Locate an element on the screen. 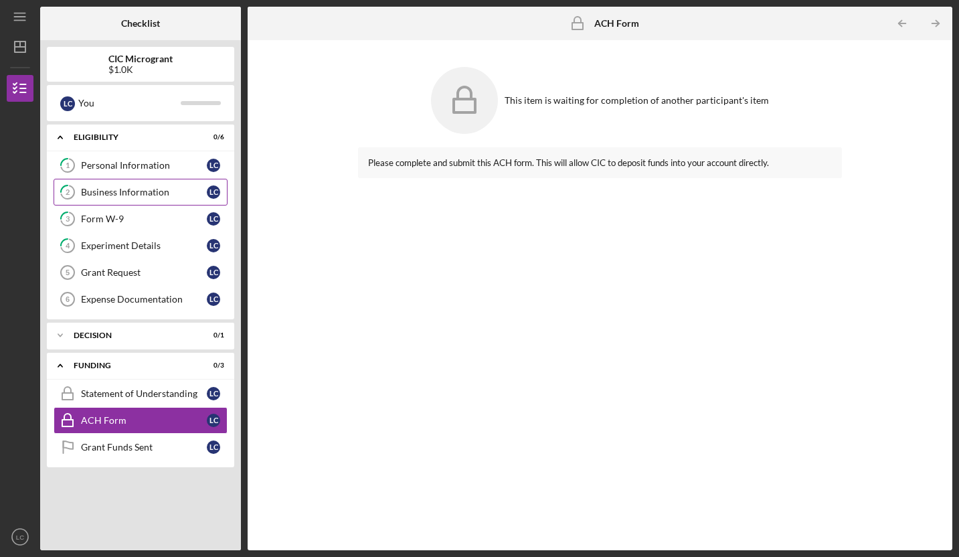 The height and width of the screenshot is (557, 959). a: 4Experiment DetailsLC is located at coordinates (141, 246).